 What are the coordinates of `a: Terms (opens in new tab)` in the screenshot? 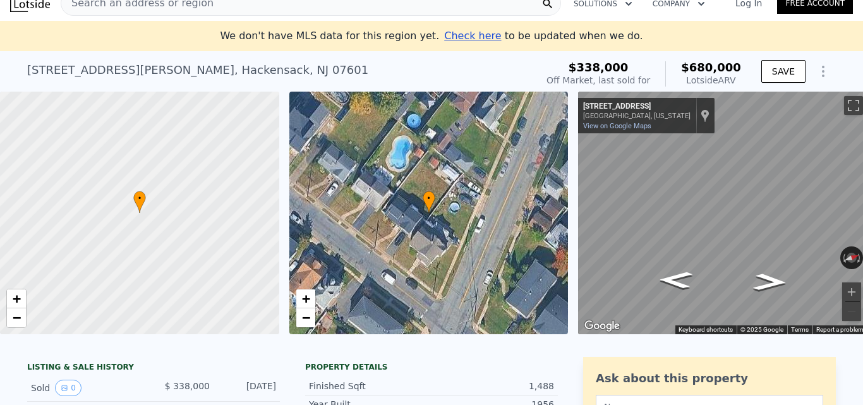 It's located at (800, 329).